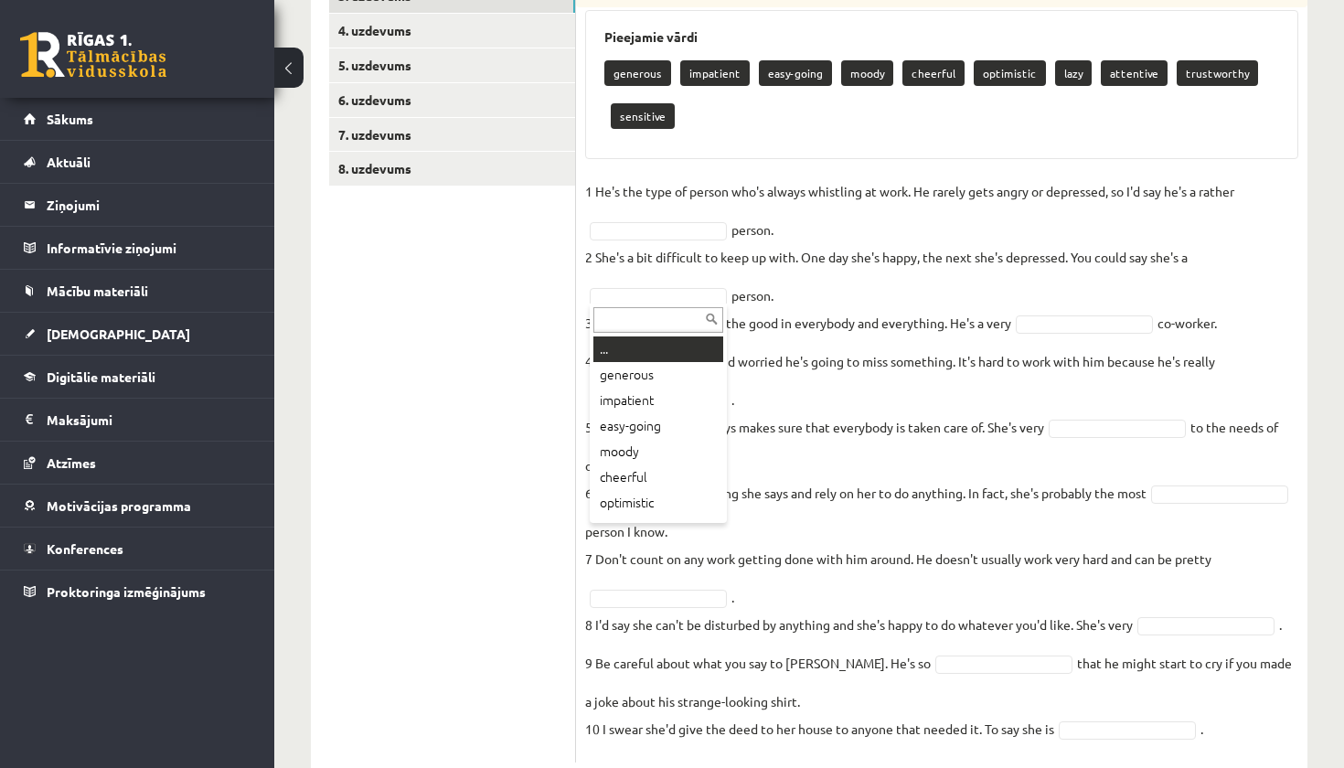 Image resolution: width=1344 pixels, height=768 pixels. Describe the element at coordinates (658, 375) in the screenshot. I see `div: generous` at that location.